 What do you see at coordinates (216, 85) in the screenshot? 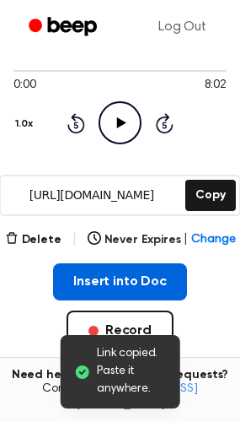
I see `span: 8:02` at bounding box center [216, 85].